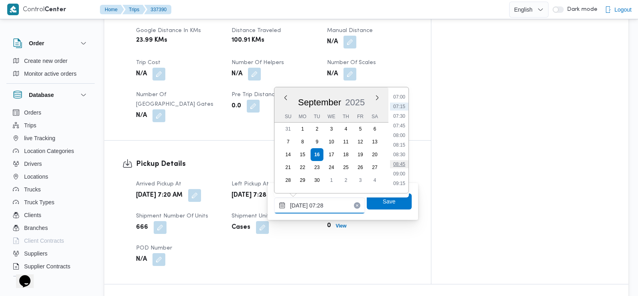 The width and height of the screenshot is (638, 296). I want to click on div: day-16, so click(317, 155).